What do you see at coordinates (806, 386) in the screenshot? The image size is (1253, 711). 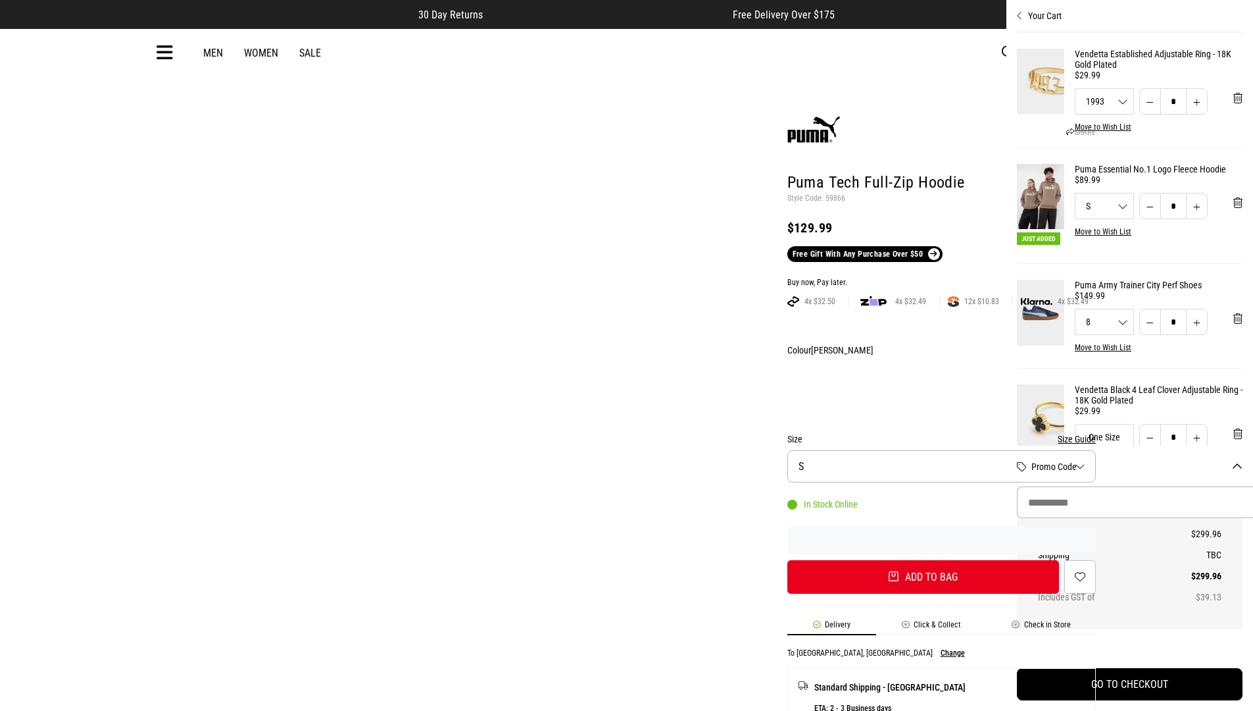 I see `img: Ruby Shimmer` at bounding box center [806, 386].